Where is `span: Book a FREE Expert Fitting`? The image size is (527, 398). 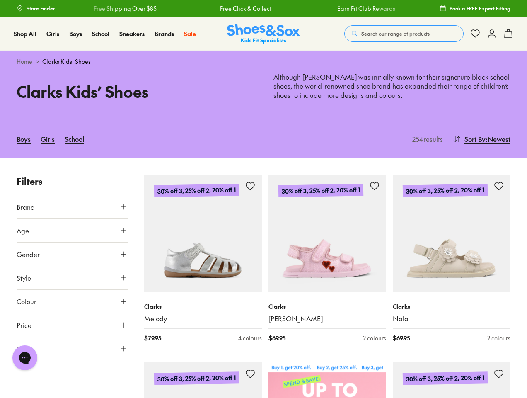 span: Book a FREE Expert Fitting is located at coordinates (480, 8).